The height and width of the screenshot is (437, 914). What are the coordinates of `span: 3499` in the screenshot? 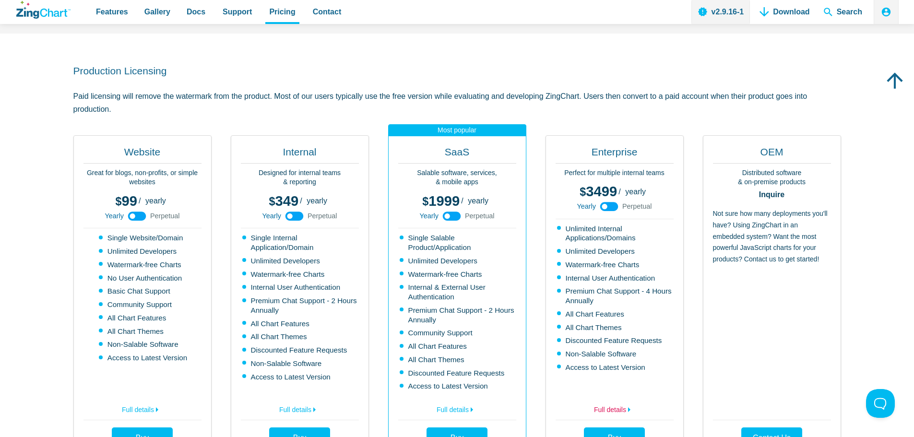 It's located at (598, 191).